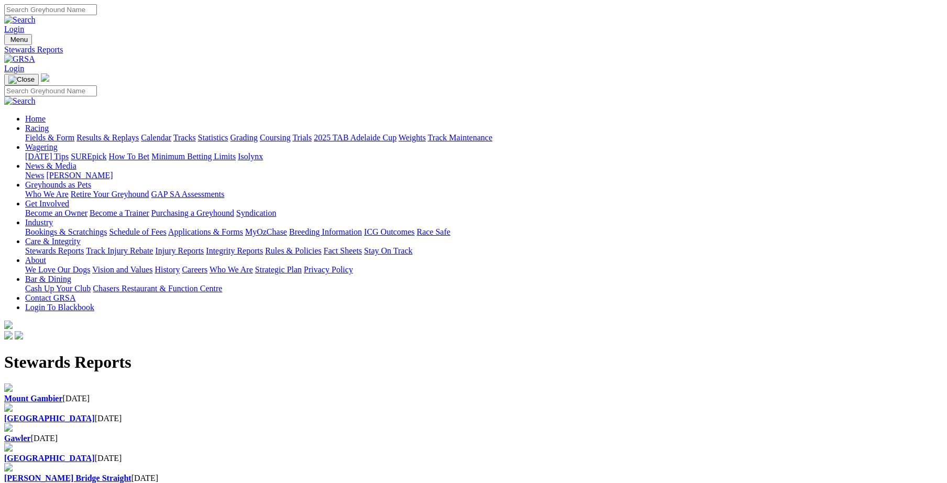  What do you see at coordinates (167, 269) in the screenshot?
I see `a: History` at bounding box center [167, 269].